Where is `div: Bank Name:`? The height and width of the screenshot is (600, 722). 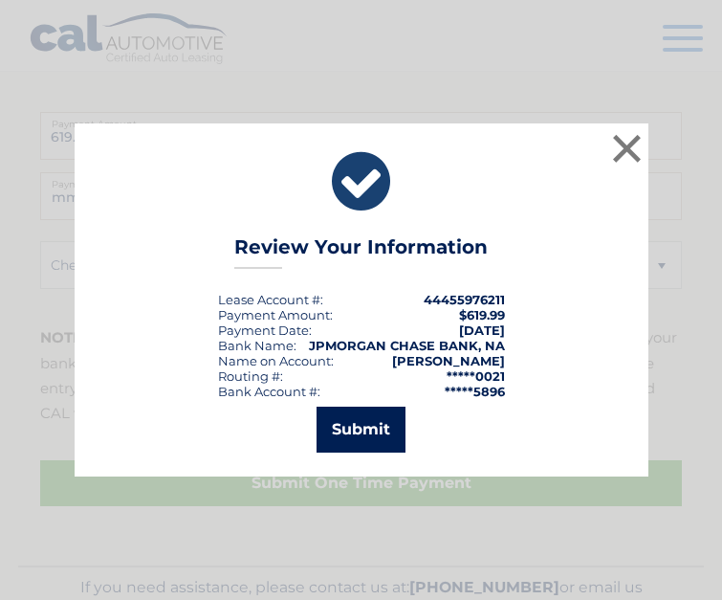 div: Bank Name: is located at coordinates (257, 345).